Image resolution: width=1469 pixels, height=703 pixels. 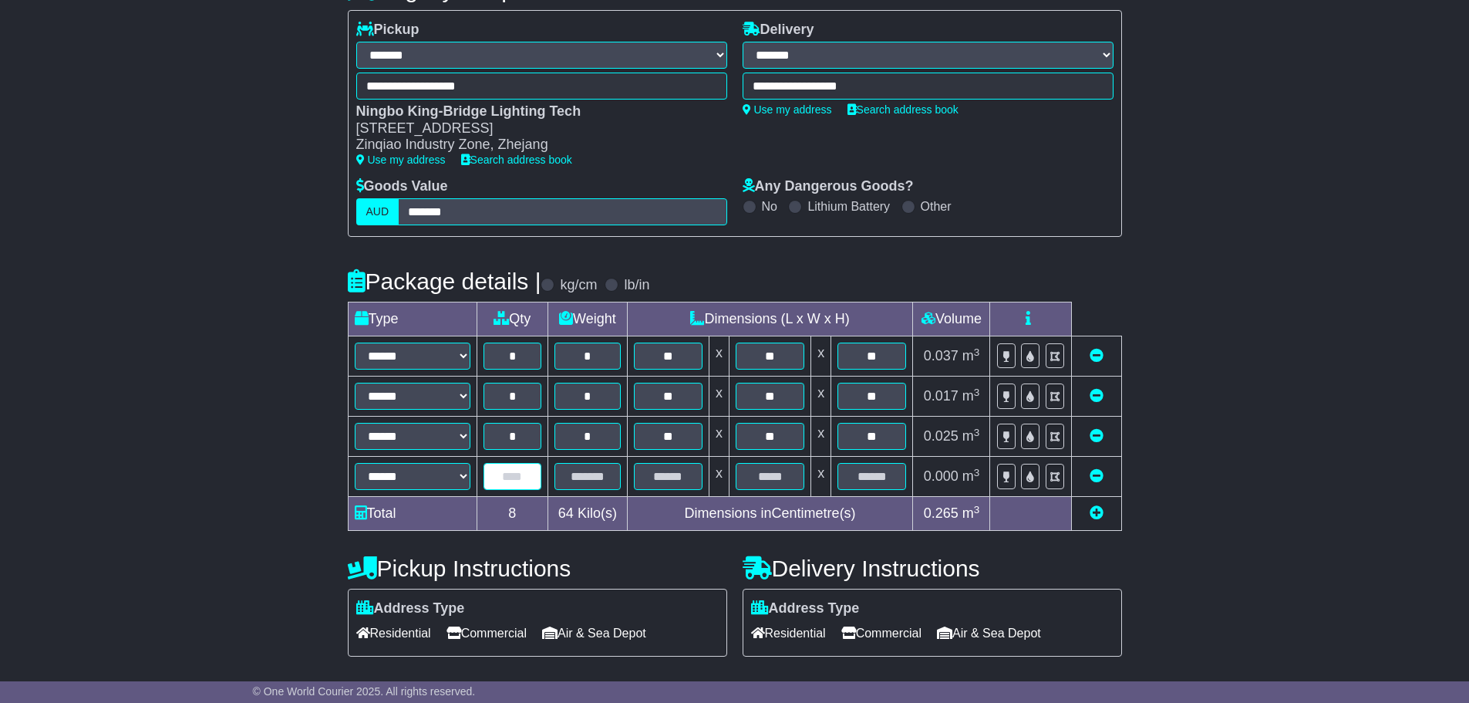 What do you see at coordinates (412, 319) in the screenshot?
I see `td: Type` at bounding box center [412, 319].